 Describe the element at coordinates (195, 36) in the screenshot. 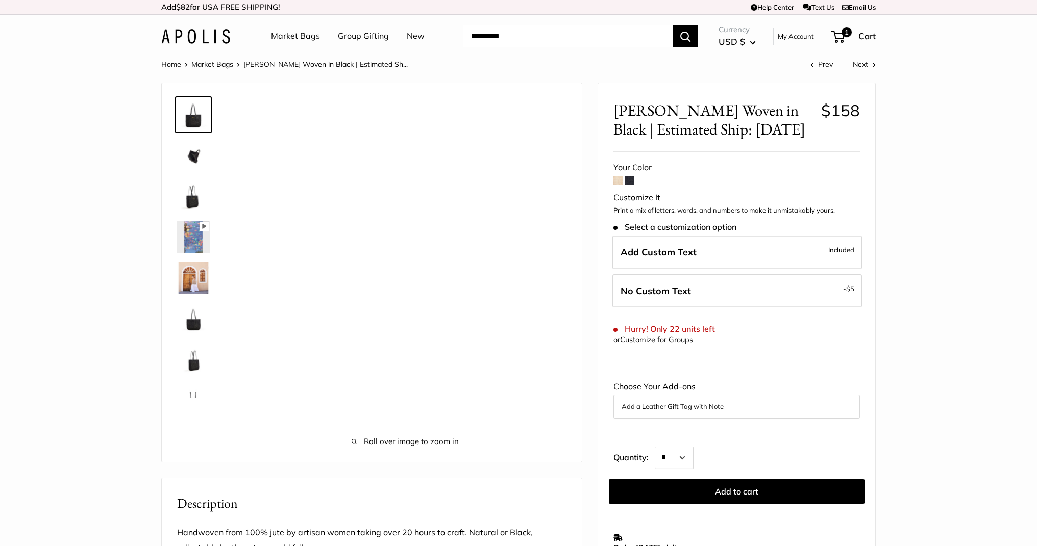

I see `img: Apolis` at that location.